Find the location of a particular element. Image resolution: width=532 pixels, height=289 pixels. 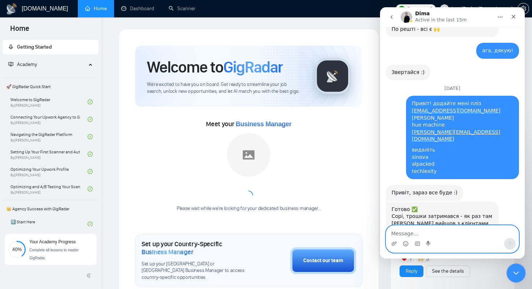

span: double-left is located at coordinates (90, 275).